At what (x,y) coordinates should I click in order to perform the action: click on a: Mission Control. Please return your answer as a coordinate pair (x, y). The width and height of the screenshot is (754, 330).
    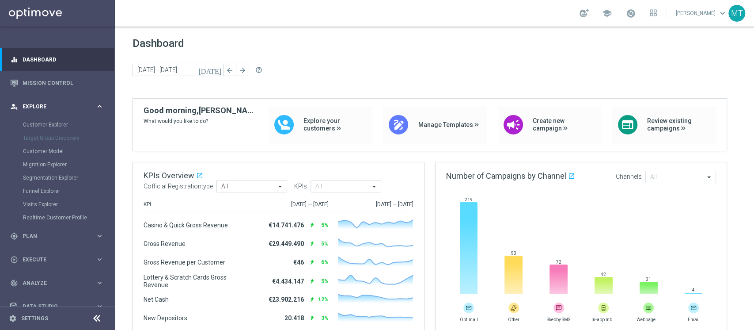
    Looking at the image, I should click on (63, 83).